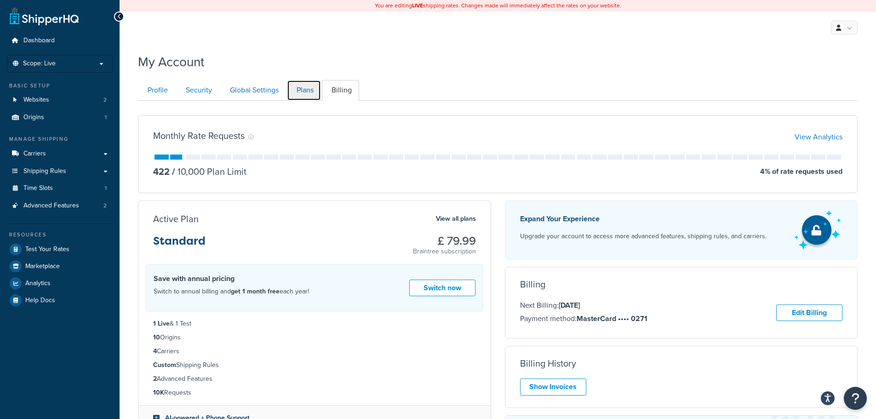 Image resolution: width=876 pixels, height=419 pixels. Describe the element at coordinates (60, 249) in the screenshot. I see `li: Test Your Rates` at that location.